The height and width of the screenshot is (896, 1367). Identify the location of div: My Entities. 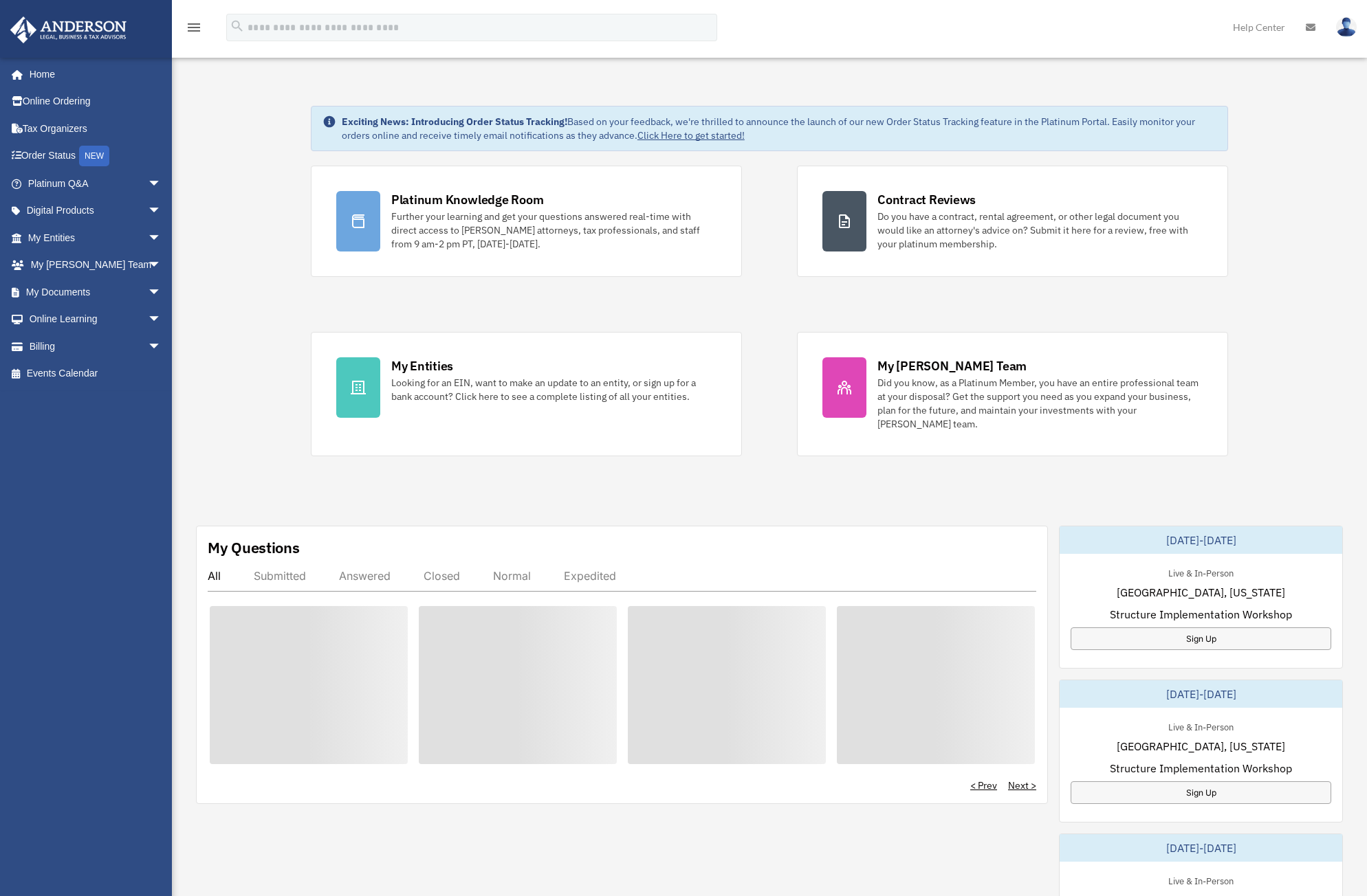
(422, 366).